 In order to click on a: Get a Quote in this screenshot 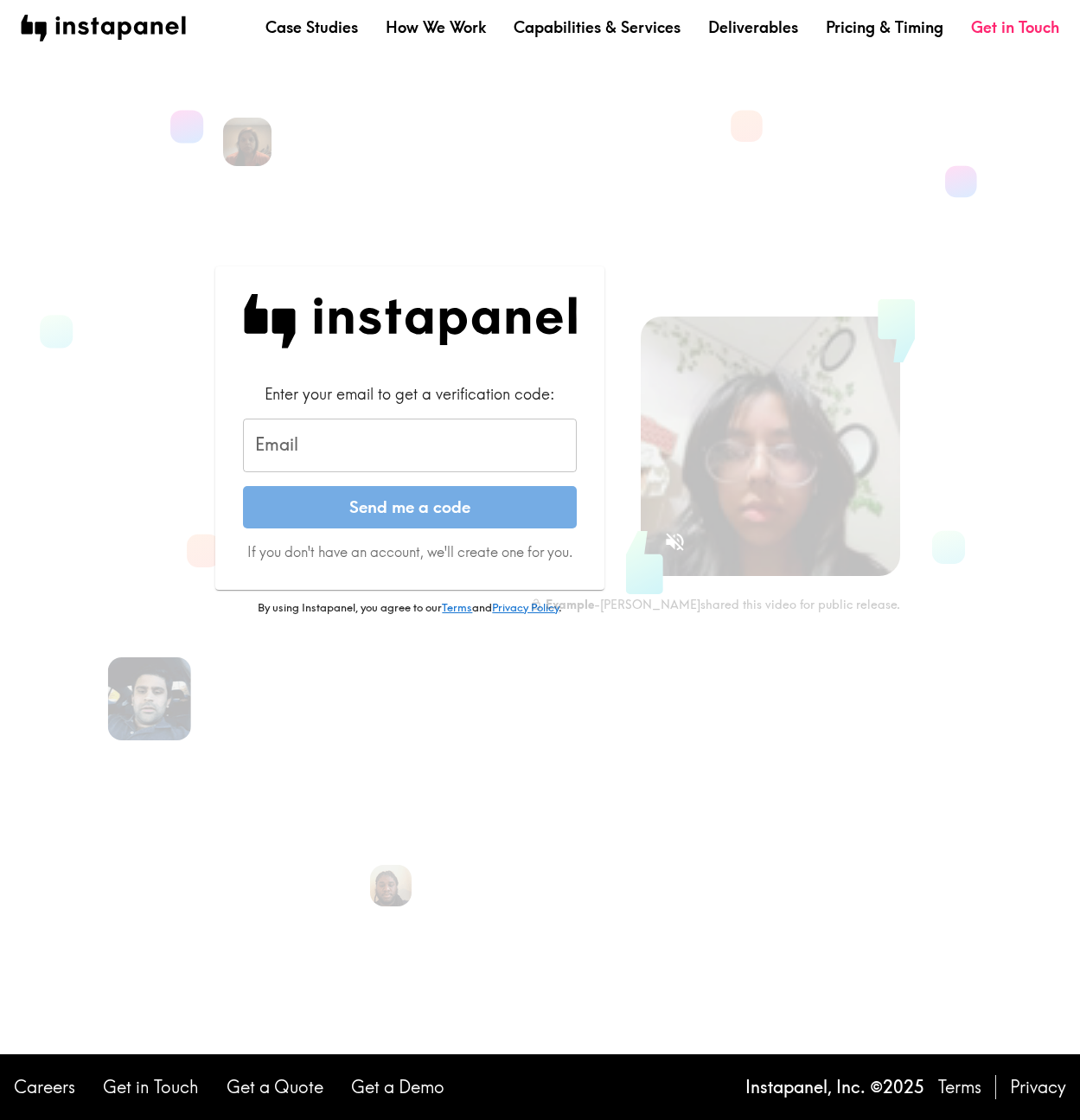, I will do `click(275, 1087)`.